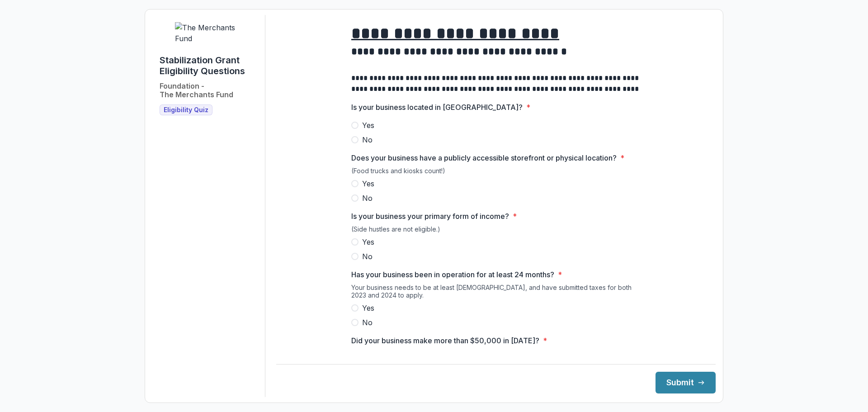 The image size is (868, 412). Describe the element at coordinates (196, 90) in the screenshot. I see `h2: Foundation - The Merchants Fund` at that location.